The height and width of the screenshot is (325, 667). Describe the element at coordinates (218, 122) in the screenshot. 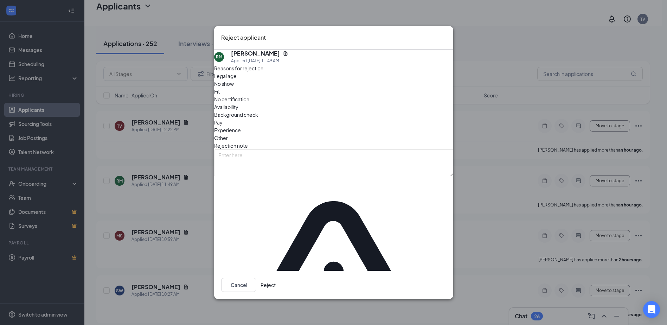

I see `span: Pay` at that location.